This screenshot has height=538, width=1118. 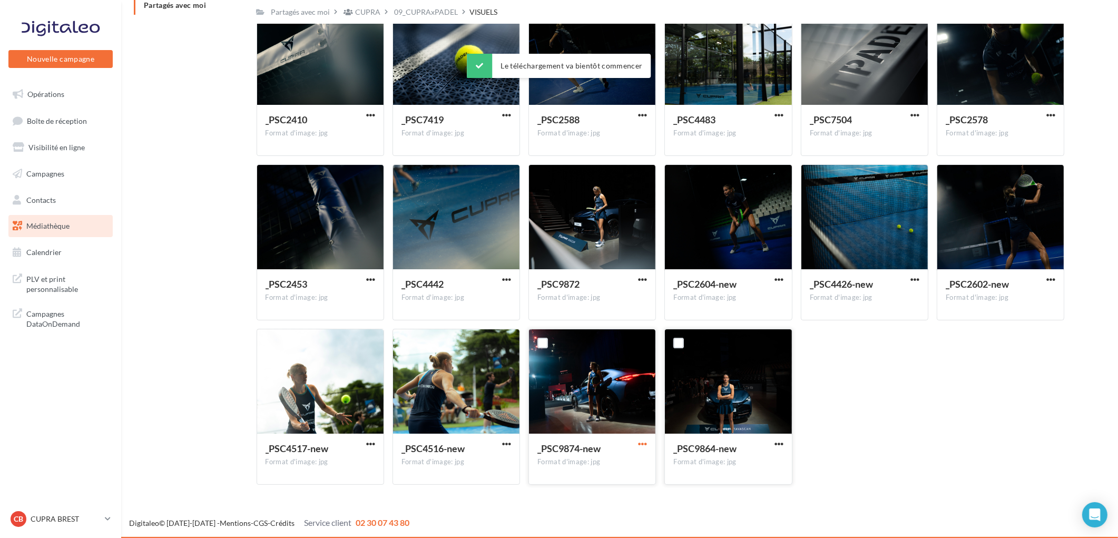 I want to click on span: _PSC4517-new, so click(x=297, y=448).